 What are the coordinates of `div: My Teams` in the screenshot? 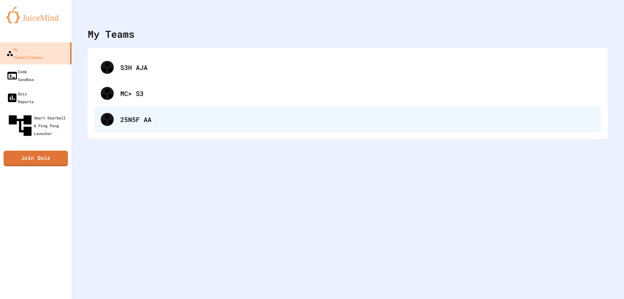 It's located at (111, 34).